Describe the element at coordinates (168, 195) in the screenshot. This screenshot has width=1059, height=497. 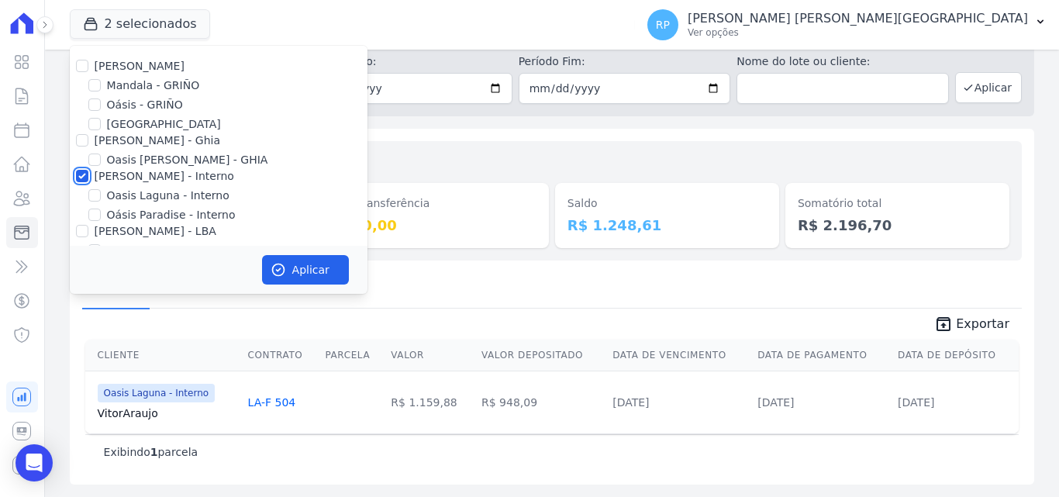
I see `label: Oasis Laguna - Interno` at that location.